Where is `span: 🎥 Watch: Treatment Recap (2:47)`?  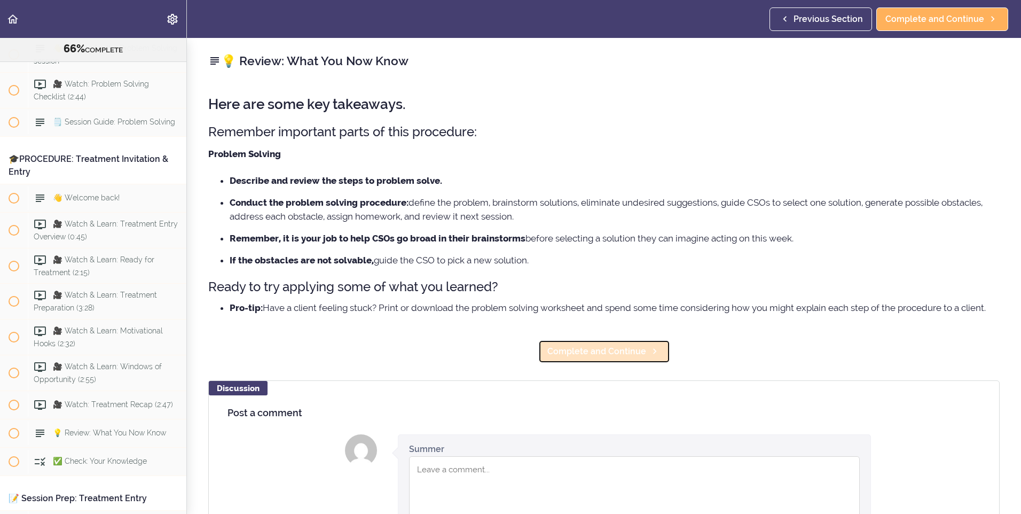
span: 🎥 Watch: Treatment Recap (2:47) is located at coordinates (113, 405).